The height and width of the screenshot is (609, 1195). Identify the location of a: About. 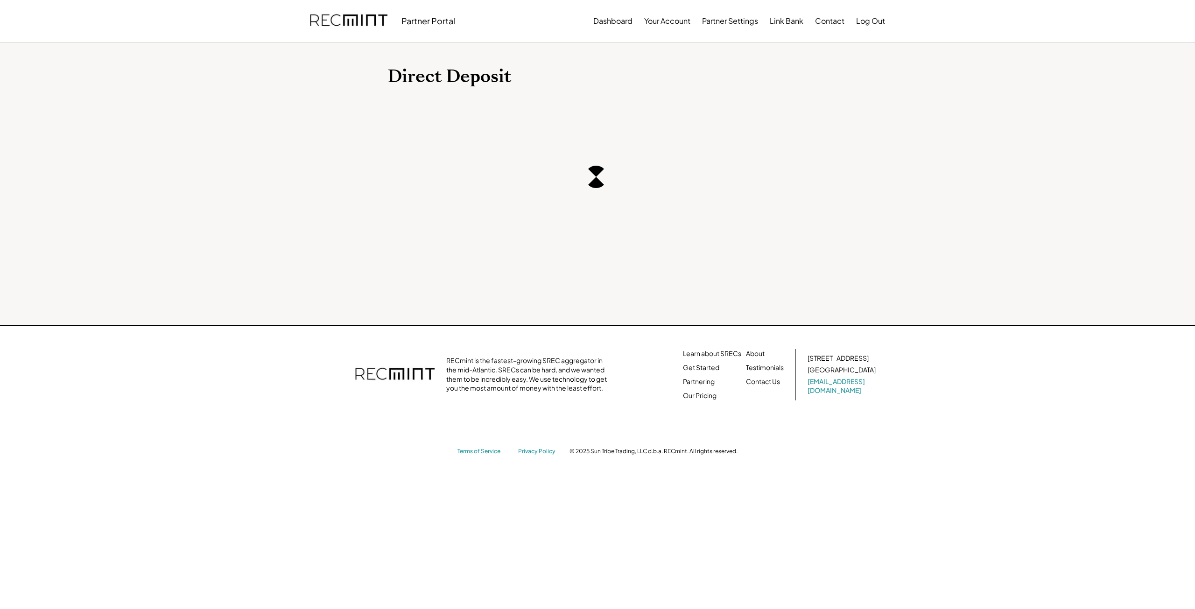
(755, 354).